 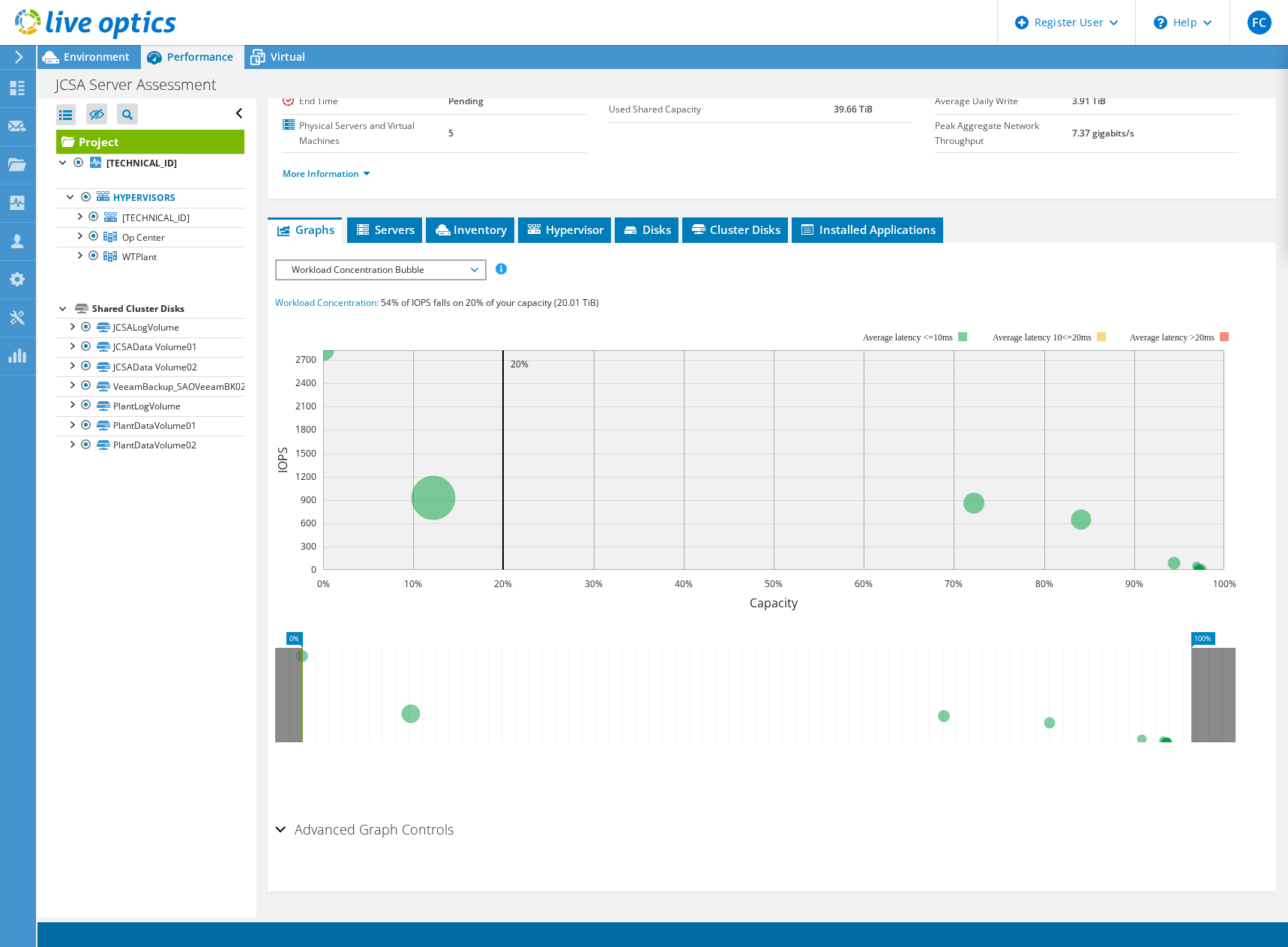 What do you see at coordinates (308, 522) in the screenshot?
I see `text: 600` at bounding box center [308, 522].